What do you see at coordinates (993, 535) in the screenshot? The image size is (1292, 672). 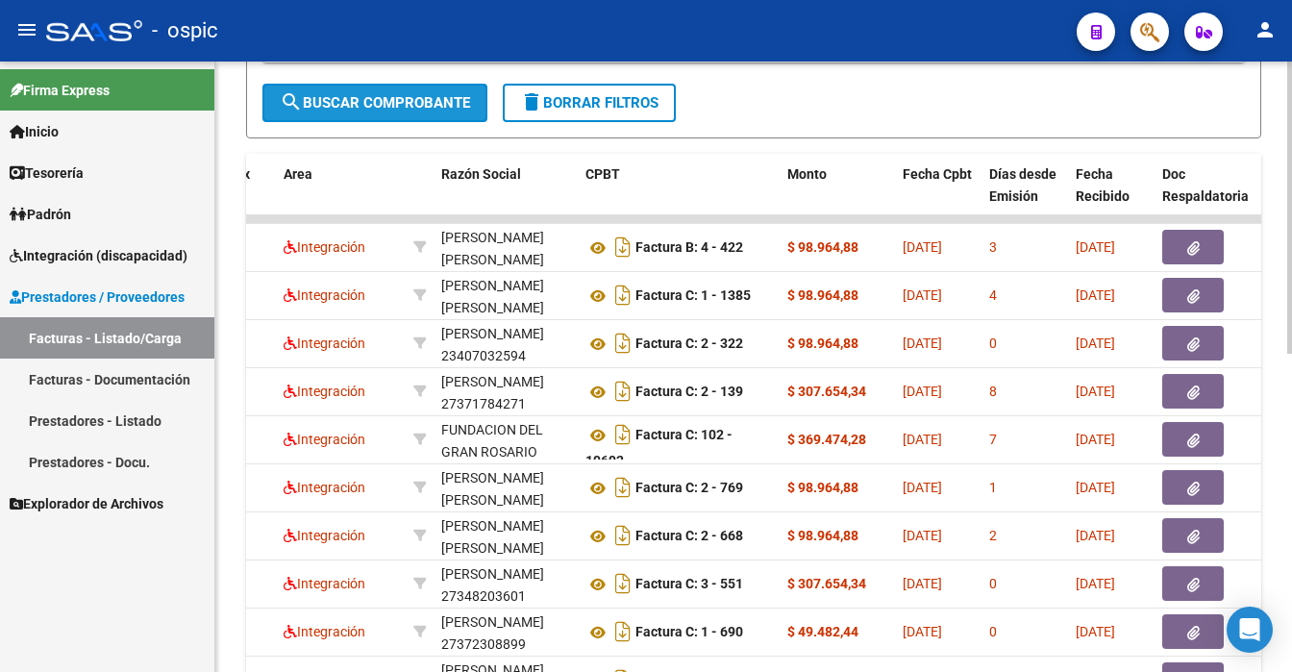 I see `span: 2` at bounding box center [993, 535].